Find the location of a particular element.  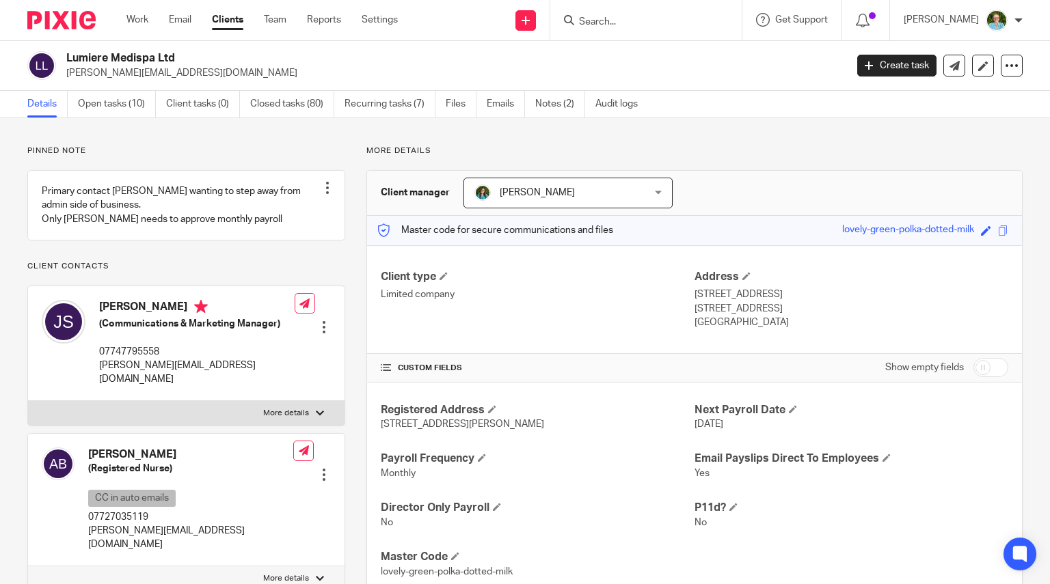

a: Email is located at coordinates (180, 20).